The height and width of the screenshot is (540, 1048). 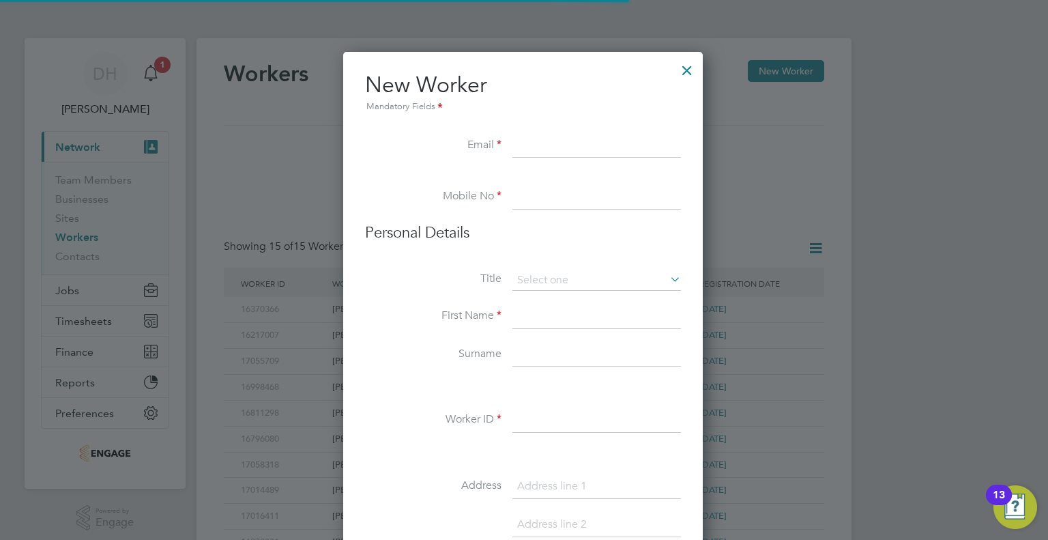 What do you see at coordinates (433, 196) in the screenshot?
I see `label: Mobile No` at bounding box center [433, 196].